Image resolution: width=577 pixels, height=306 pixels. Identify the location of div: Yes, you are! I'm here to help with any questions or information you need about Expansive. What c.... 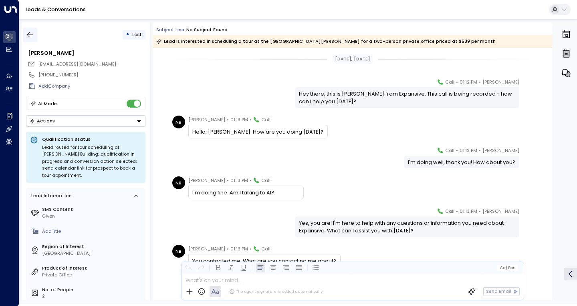
(407, 227).